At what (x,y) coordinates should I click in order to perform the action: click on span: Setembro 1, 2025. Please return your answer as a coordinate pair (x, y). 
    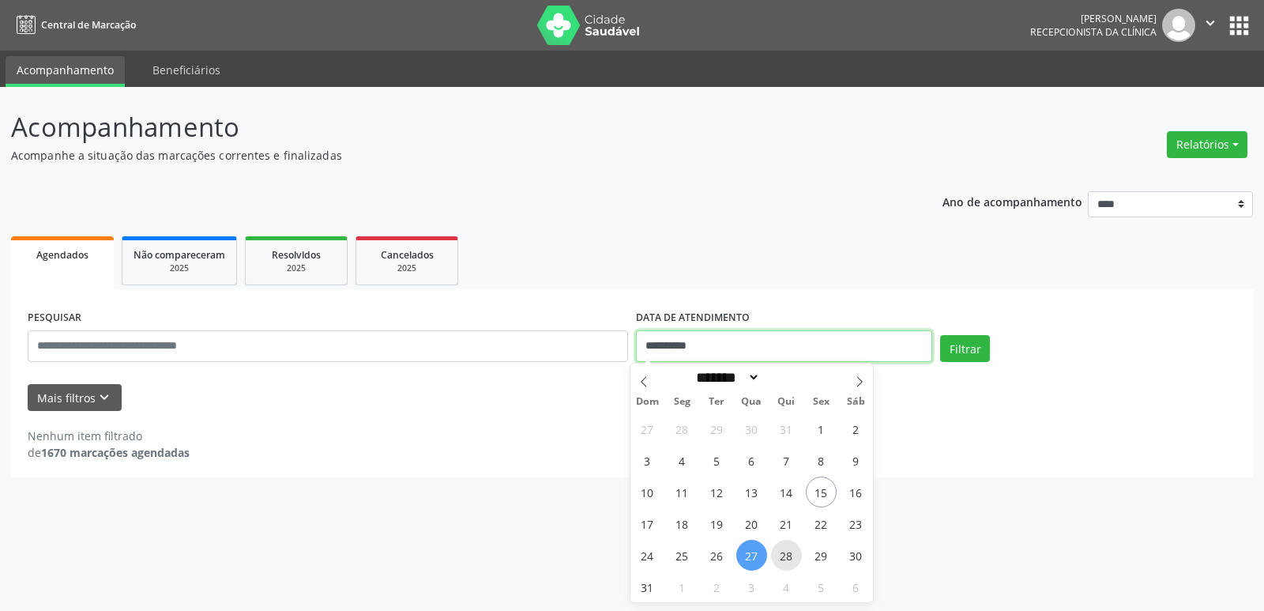
    Looking at the image, I should click on (682, 586).